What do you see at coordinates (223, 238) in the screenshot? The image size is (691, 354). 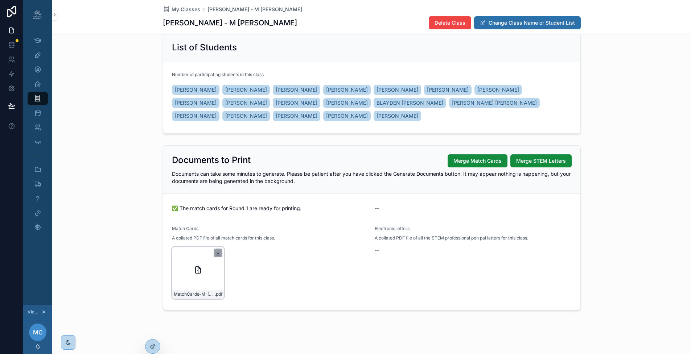 I see `span: A collated PDF file of all match cards for this class.` at bounding box center [223, 238].